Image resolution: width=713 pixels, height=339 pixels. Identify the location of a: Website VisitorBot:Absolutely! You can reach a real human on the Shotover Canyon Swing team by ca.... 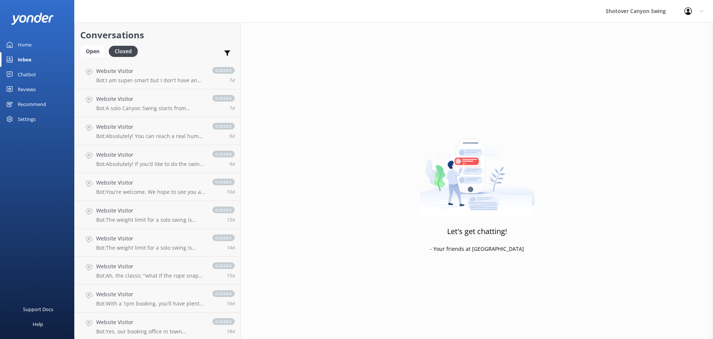
(158, 131).